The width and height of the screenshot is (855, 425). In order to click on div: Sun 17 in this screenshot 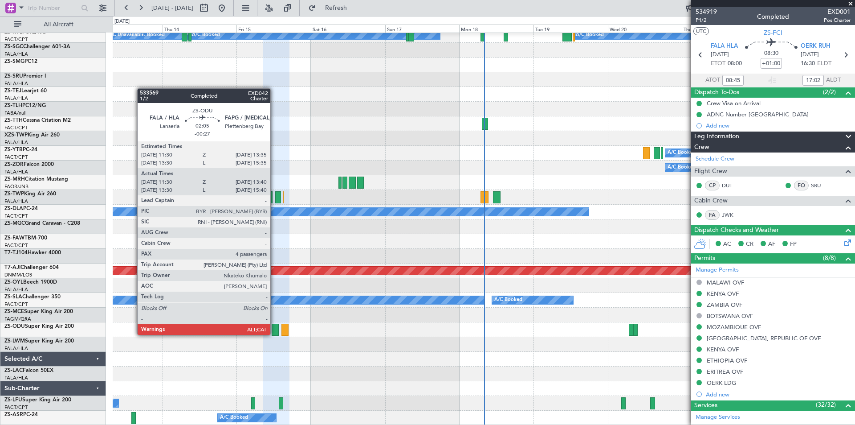, I will do `click(422, 29)`.